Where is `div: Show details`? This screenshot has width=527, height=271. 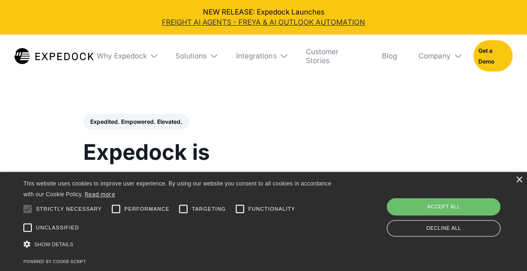 div: Show details is located at coordinates (179, 244).